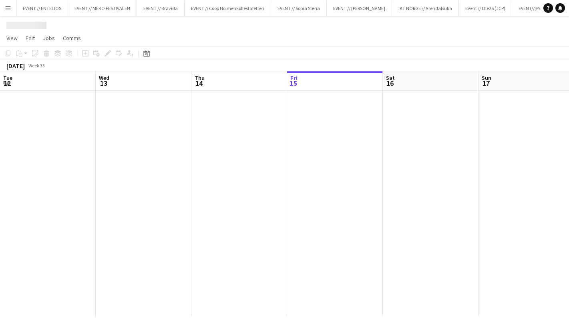  Describe the element at coordinates (294, 78) in the screenshot. I see `span: Fri` at that location.